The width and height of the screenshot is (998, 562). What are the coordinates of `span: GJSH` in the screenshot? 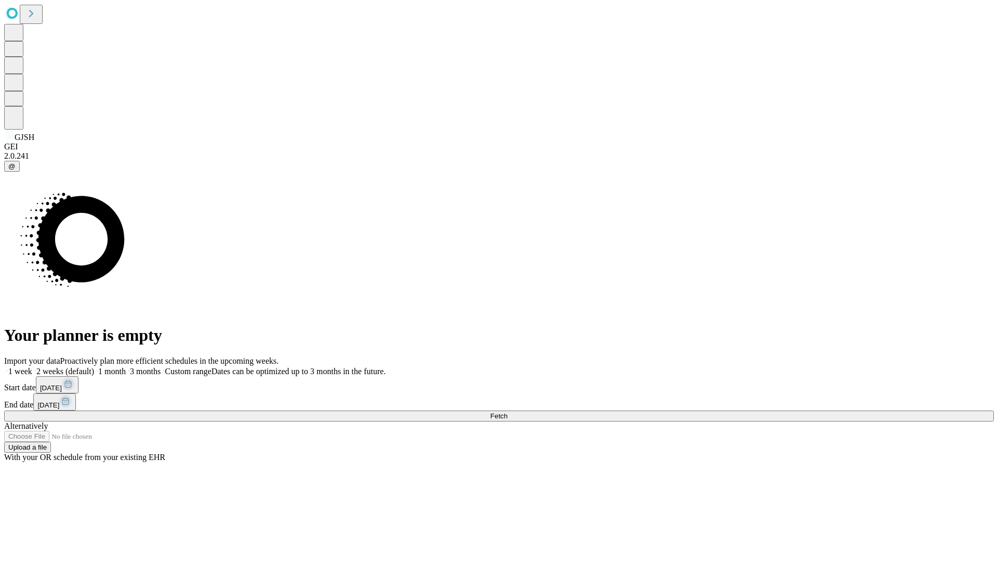 It's located at (24, 137).